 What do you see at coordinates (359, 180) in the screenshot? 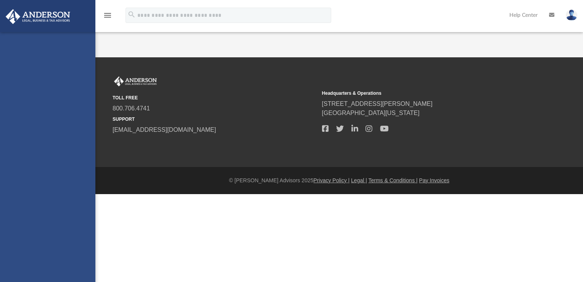
I see `a: Legal |` at bounding box center [359, 180].